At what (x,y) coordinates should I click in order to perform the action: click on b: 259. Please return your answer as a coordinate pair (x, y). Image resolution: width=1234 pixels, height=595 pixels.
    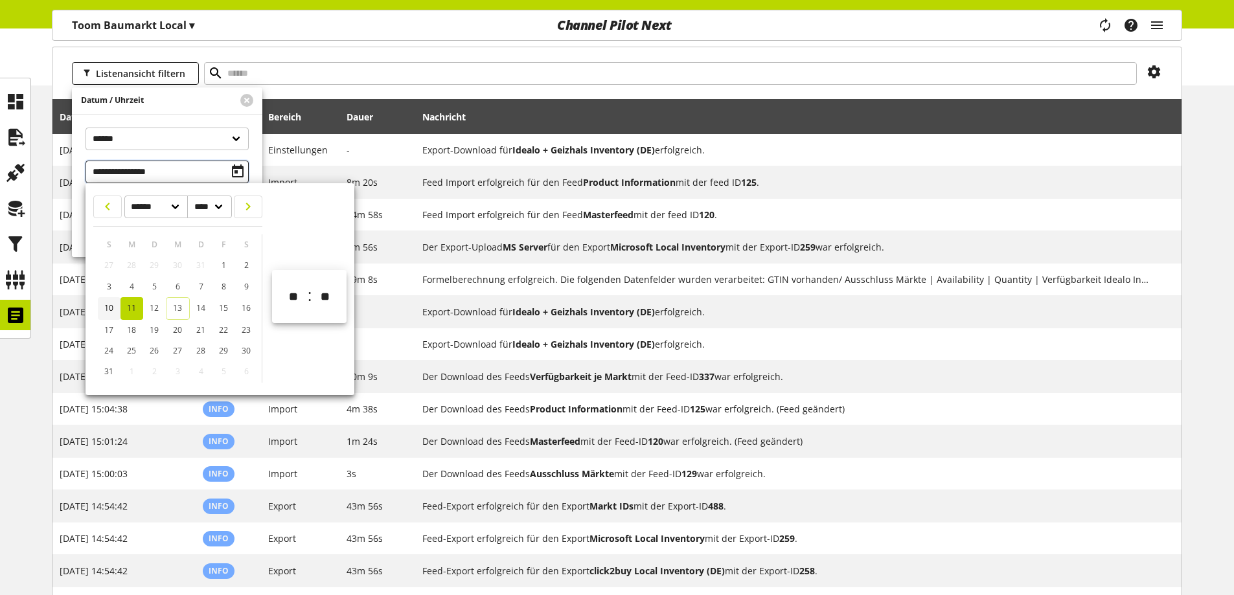
    Looking at the image, I should click on (808, 247).